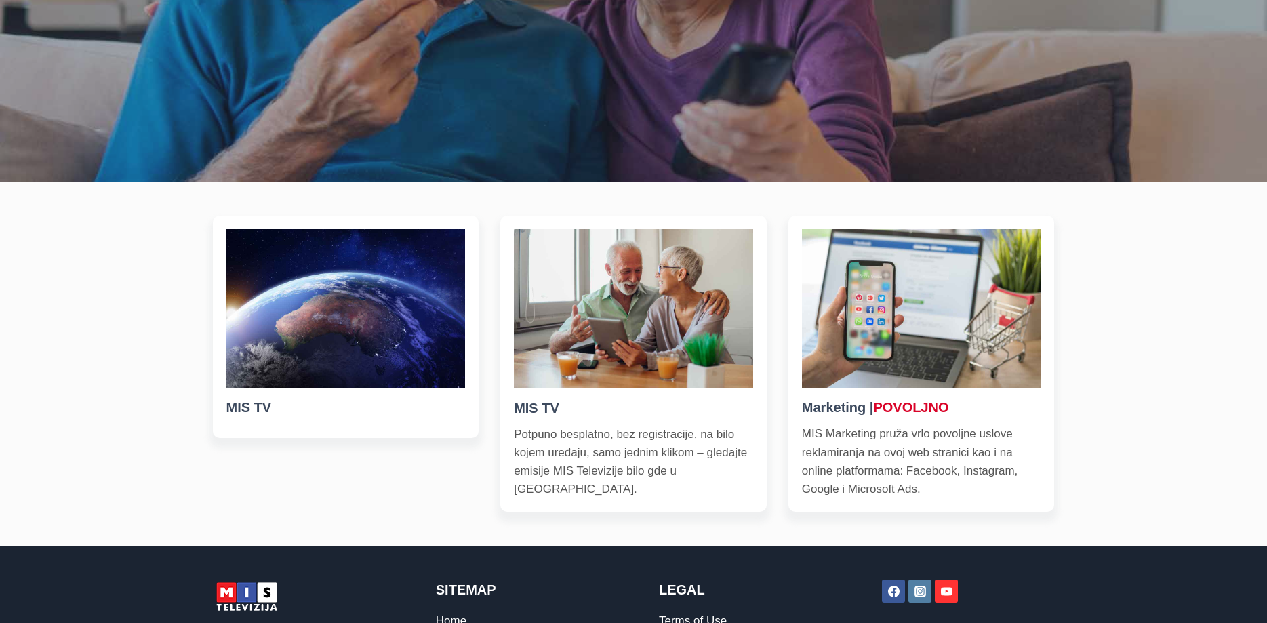 The width and height of the screenshot is (1267, 623). I want to click on h2: Sitemap, so click(522, 590).